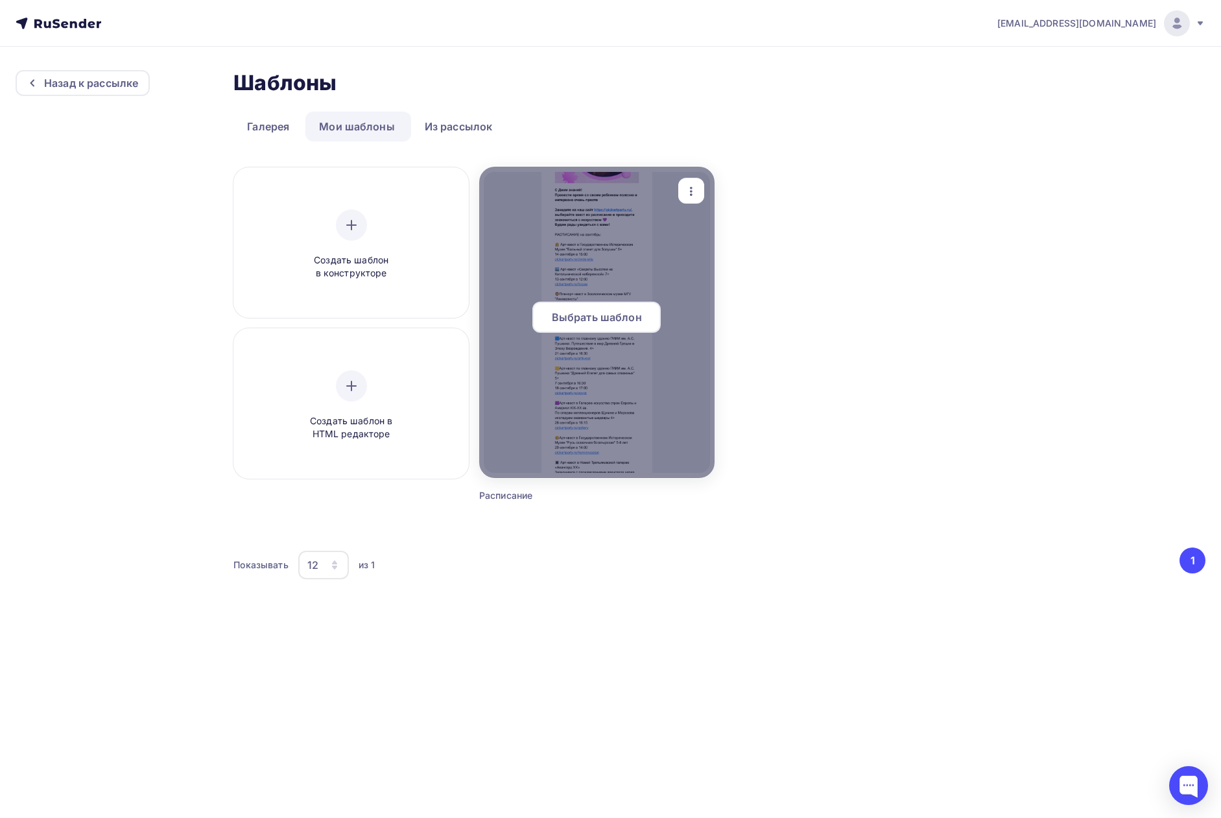  Describe the element at coordinates (261, 565) in the screenshot. I see `div: Показывать` at that location.